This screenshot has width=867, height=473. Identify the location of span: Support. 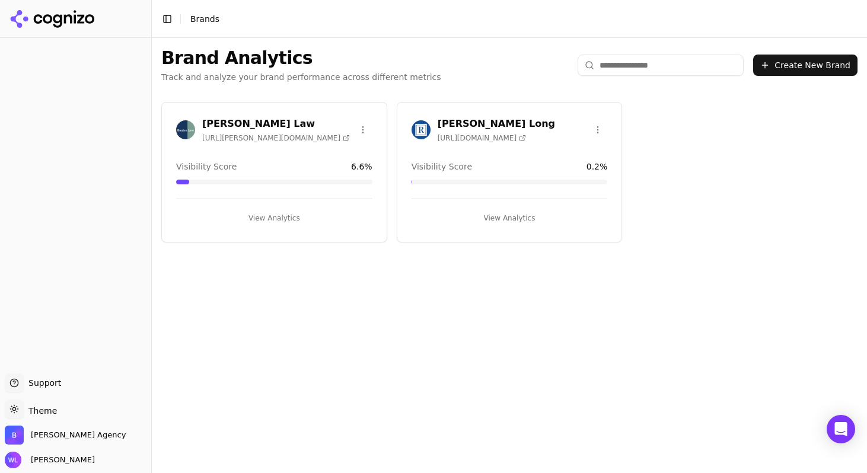
(42, 383).